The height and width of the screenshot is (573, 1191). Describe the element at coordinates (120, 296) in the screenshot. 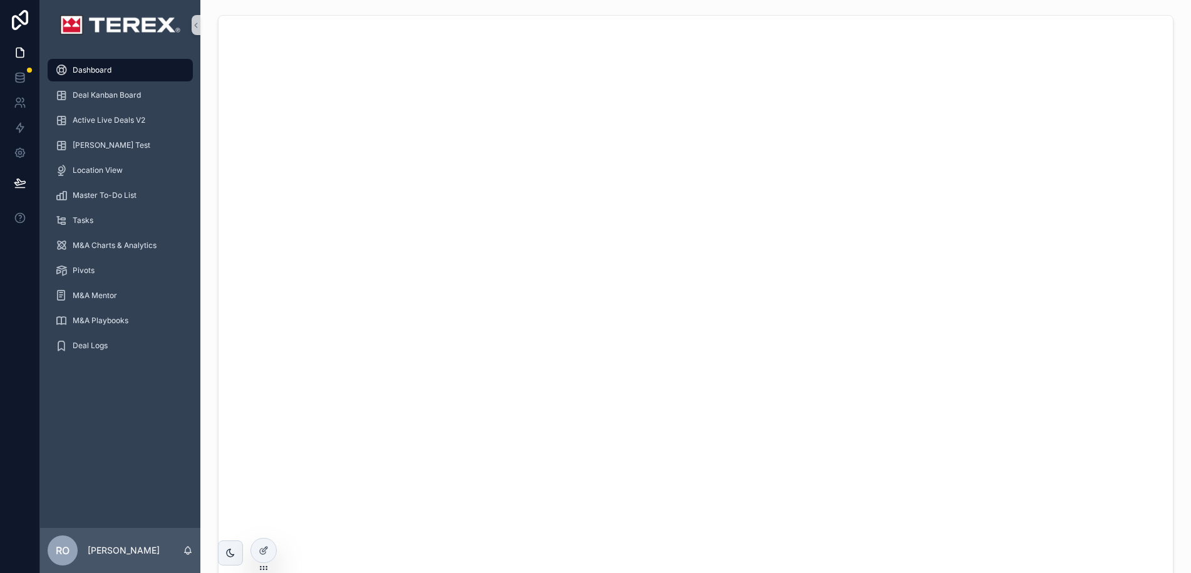

I see `a: M&A Mentor` at that location.